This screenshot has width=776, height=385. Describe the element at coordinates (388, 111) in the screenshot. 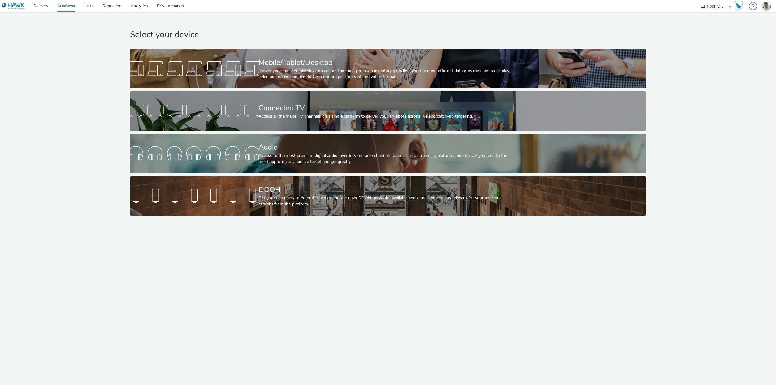

I see `a: Connected TVAccess all the major TV channels on a single platform to deliver your TV spots across...` at that location.